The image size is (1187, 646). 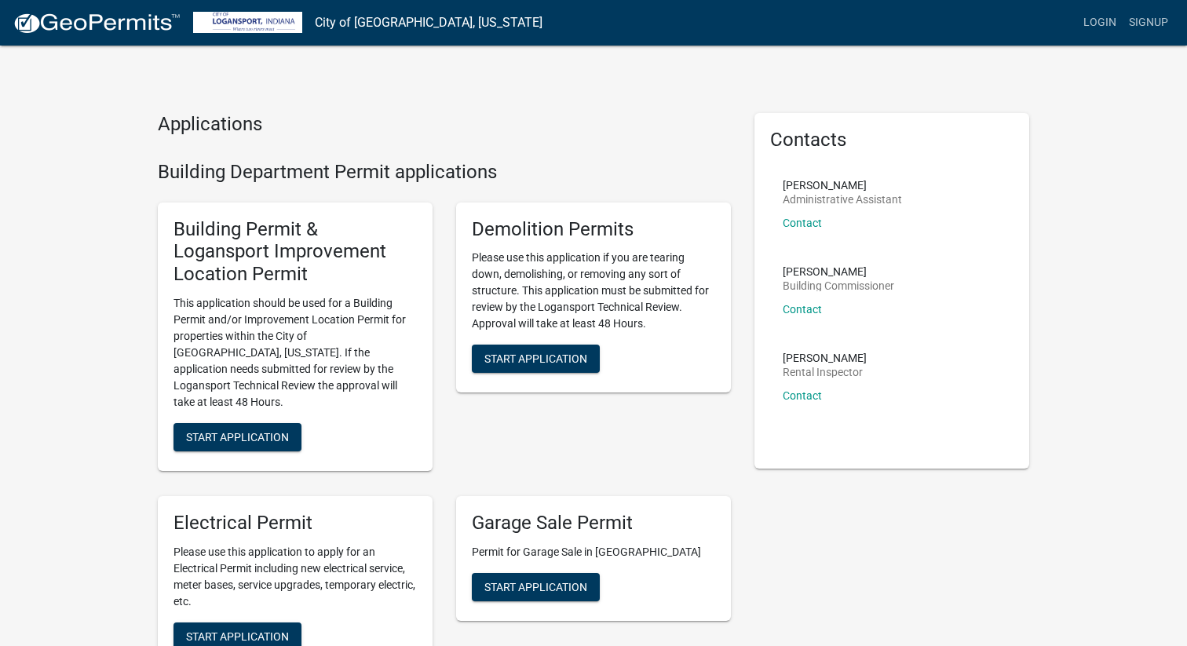 What do you see at coordinates (593, 523) in the screenshot?
I see `h5: Garage Sale Permit` at bounding box center [593, 523].